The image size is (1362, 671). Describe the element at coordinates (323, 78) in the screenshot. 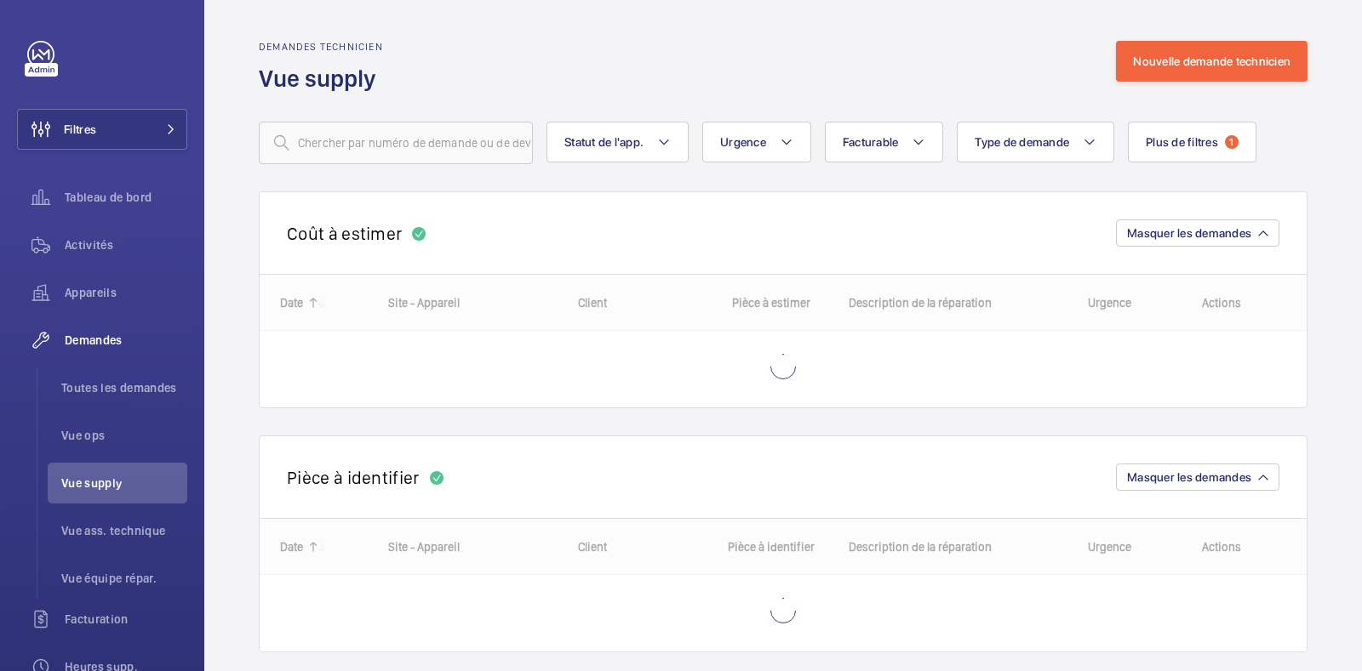

I see `h1: Vue supply` at that location.